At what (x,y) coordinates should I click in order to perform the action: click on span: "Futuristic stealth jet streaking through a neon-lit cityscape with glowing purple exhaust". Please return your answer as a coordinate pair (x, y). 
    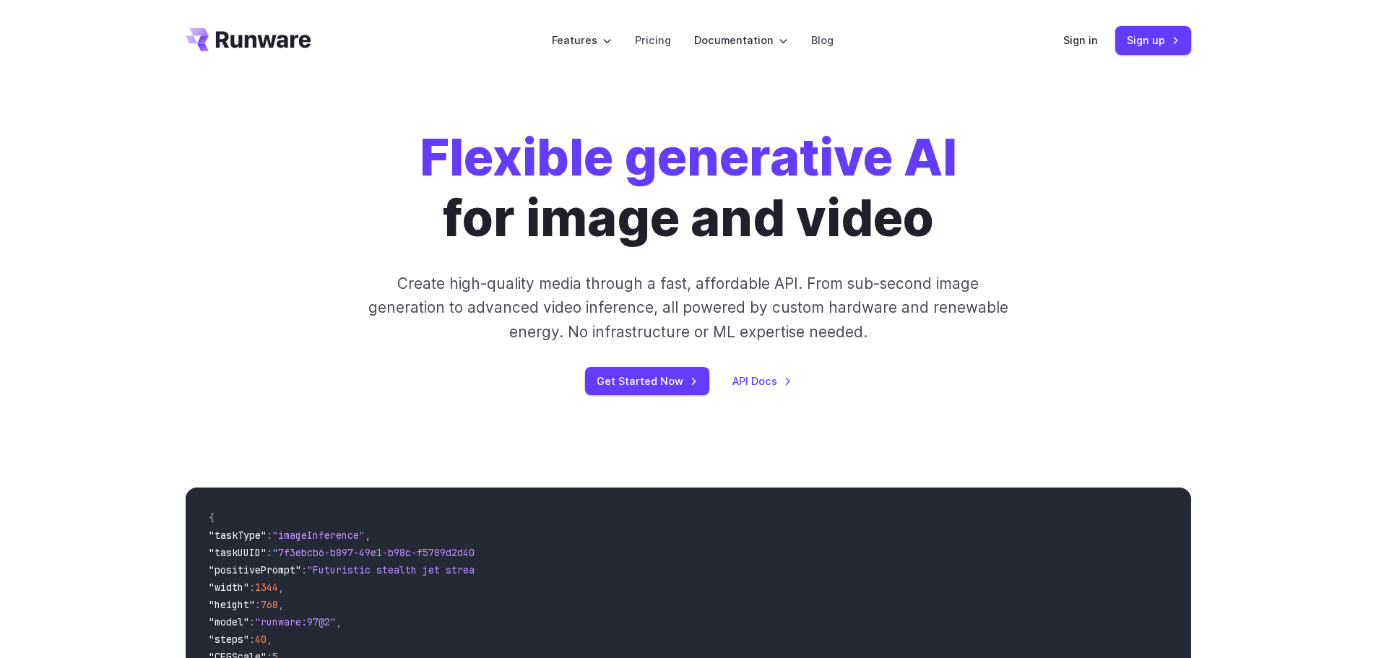
    Looking at the image, I should click on (570, 570).